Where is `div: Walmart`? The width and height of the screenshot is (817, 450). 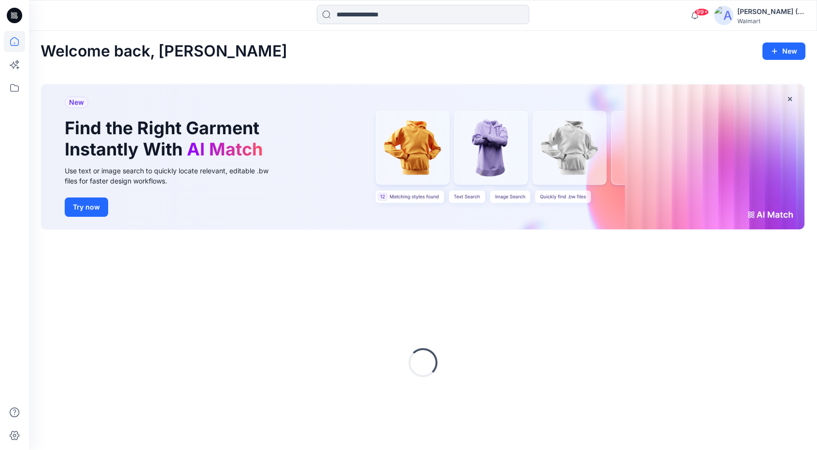
div: Walmart is located at coordinates (771, 21).